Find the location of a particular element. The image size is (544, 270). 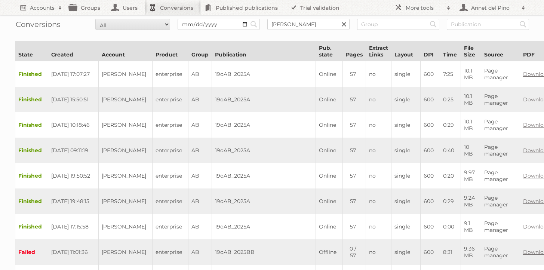

td: 9.36 MB is located at coordinates (471, 252).